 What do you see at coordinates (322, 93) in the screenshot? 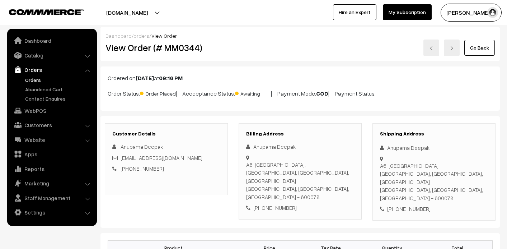
I see `b: COD` at bounding box center [322, 93].